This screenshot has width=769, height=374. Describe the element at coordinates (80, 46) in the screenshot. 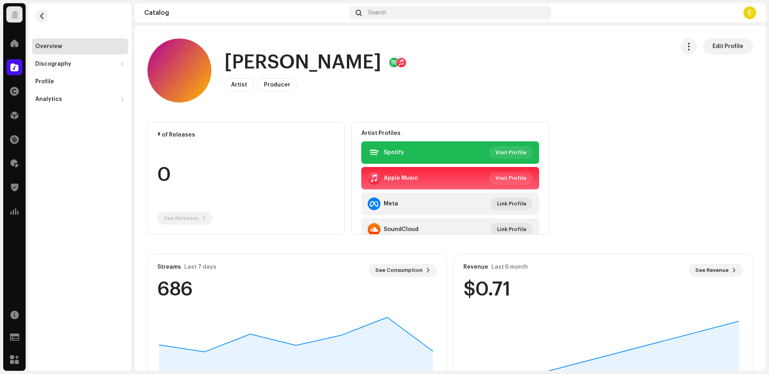

I see `re-m-nav-item: Overview` at that location.